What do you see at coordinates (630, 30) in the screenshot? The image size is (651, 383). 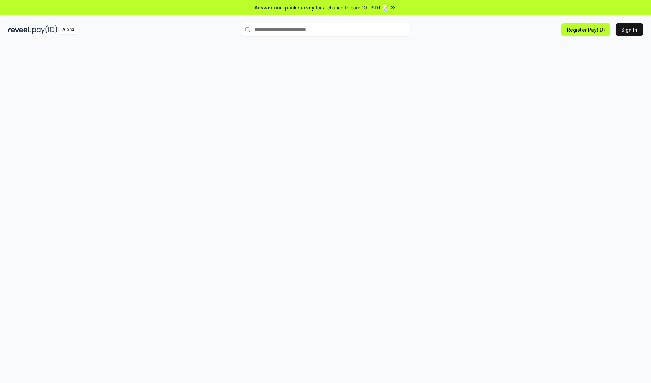 I see `button: Sign In` at bounding box center [630, 30].